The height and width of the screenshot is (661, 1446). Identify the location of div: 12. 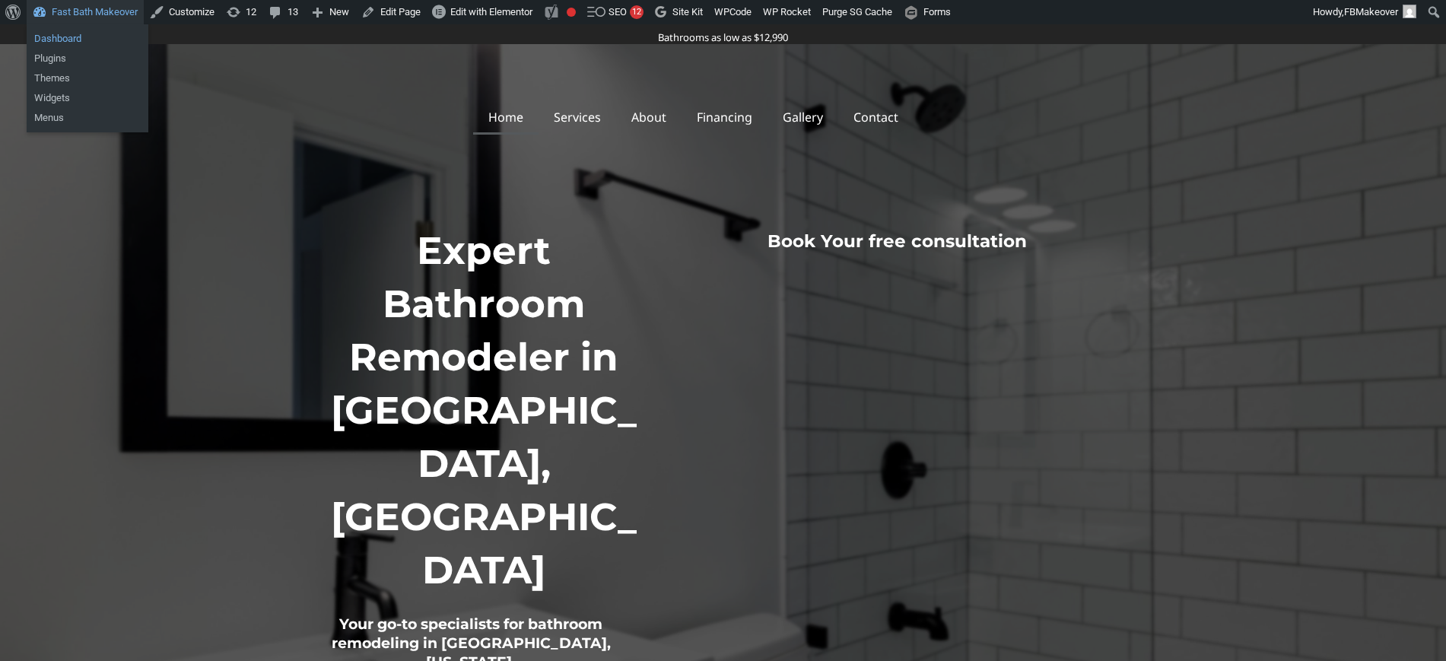
(637, 12).